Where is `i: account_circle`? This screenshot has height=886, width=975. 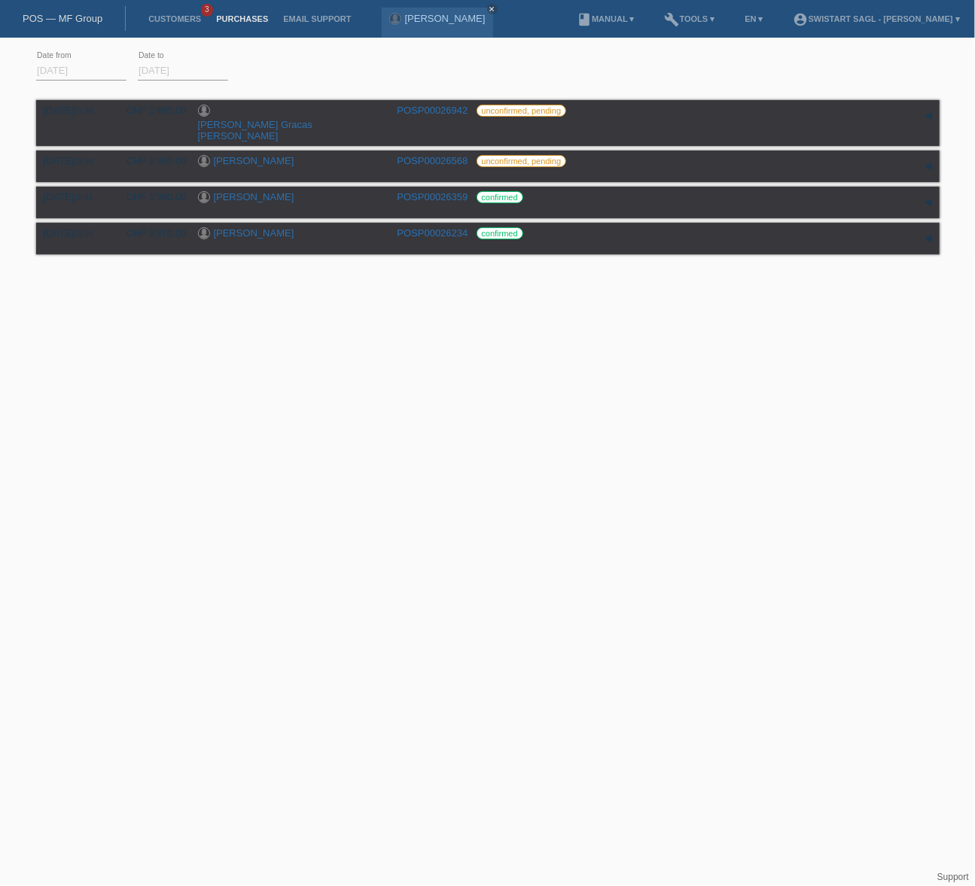 i: account_circle is located at coordinates (801, 20).